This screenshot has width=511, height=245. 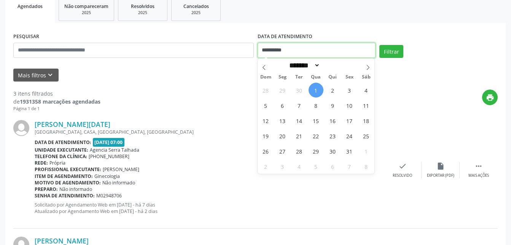 I want to click on i: check, so click(x=402, y=166).